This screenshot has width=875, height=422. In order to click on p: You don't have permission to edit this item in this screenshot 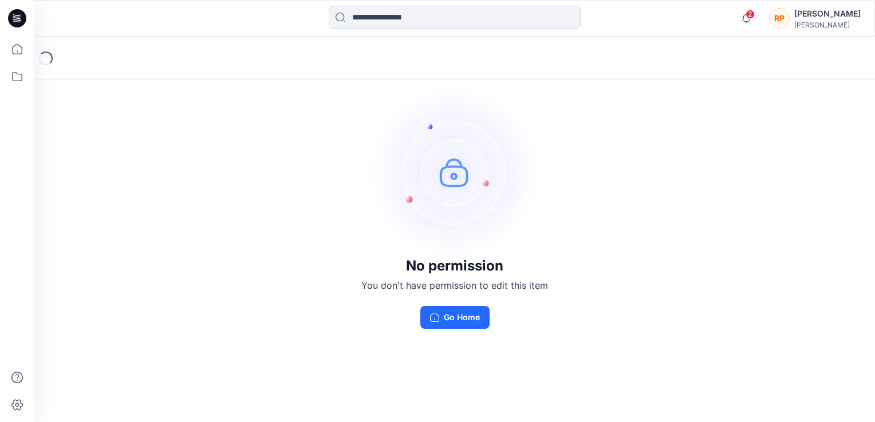, I will do `click(455, 286)`.